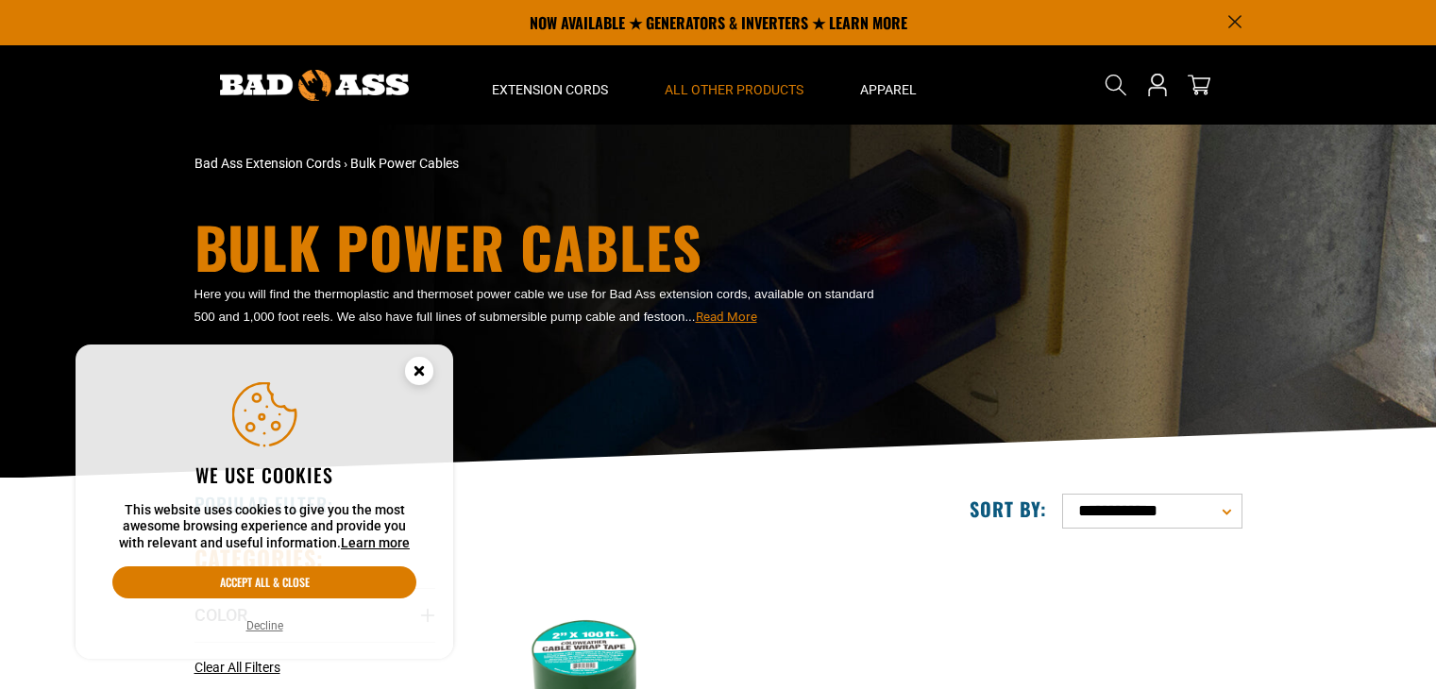 This screenshot has width=1436, height=689. I want to click on span: Clear All Filters, so click(237, 668).